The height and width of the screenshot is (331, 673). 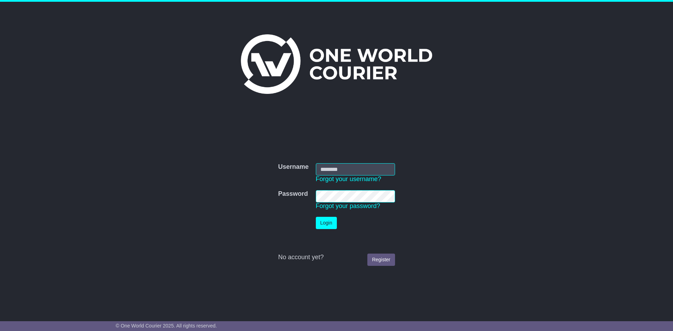 What do you see at coordinates (166, 326) in the screenshot?
I see `span: © One World Courier 2025. All rights reserved.` at bounding box center [166, 326].